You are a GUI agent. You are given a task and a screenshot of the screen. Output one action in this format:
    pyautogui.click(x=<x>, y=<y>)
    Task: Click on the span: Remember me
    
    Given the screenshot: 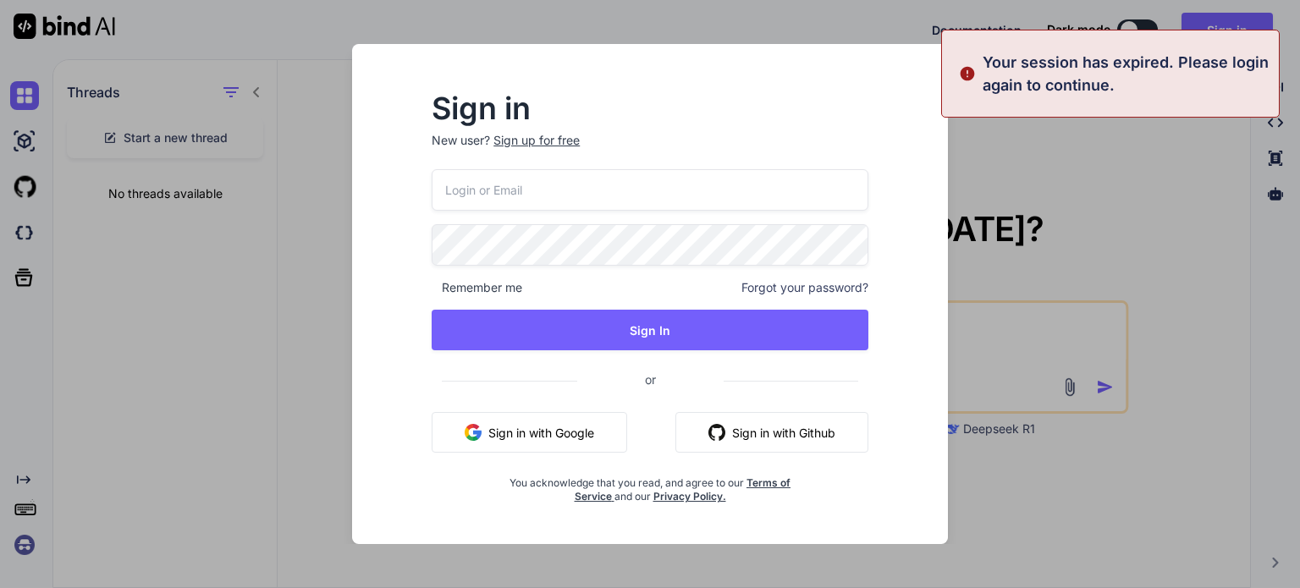 What is the action you would take?
    pyautogui.click(x=476, y=288)
    